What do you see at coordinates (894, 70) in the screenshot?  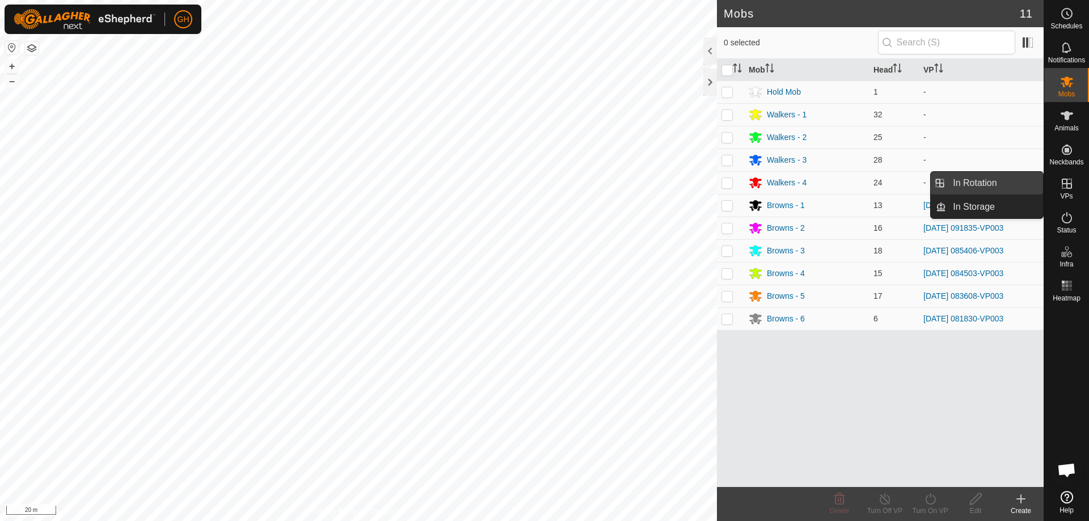 I see `th: Head` at bounding box center [894, 70].